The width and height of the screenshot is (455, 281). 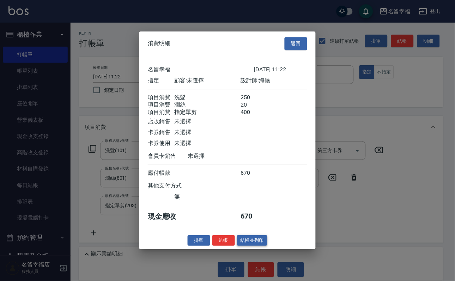 I want to click on div: 指定單剪, so click(x=208, y=112).